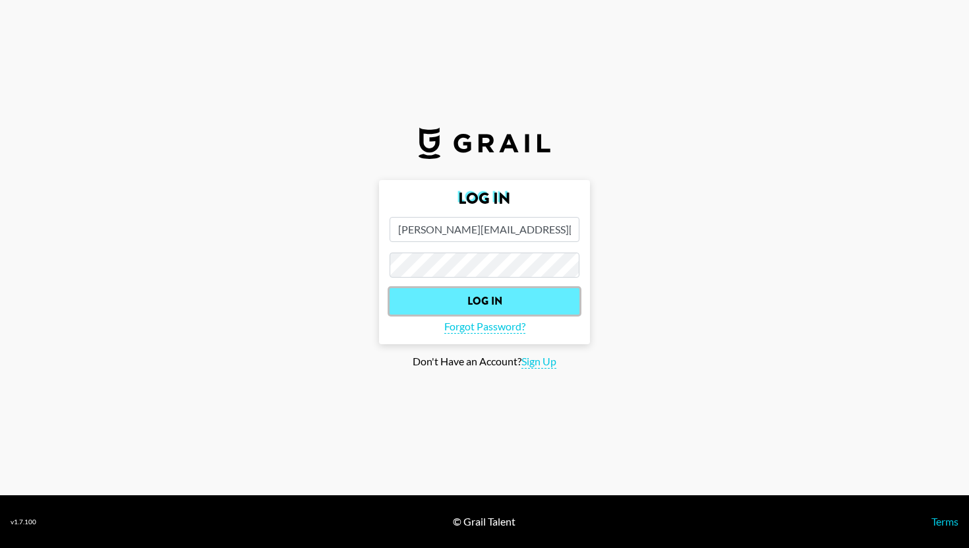  What do you see at coordinates (539, 361) in the screenshot?
I see `span: Sign Up` at bounding box center [539, 361].